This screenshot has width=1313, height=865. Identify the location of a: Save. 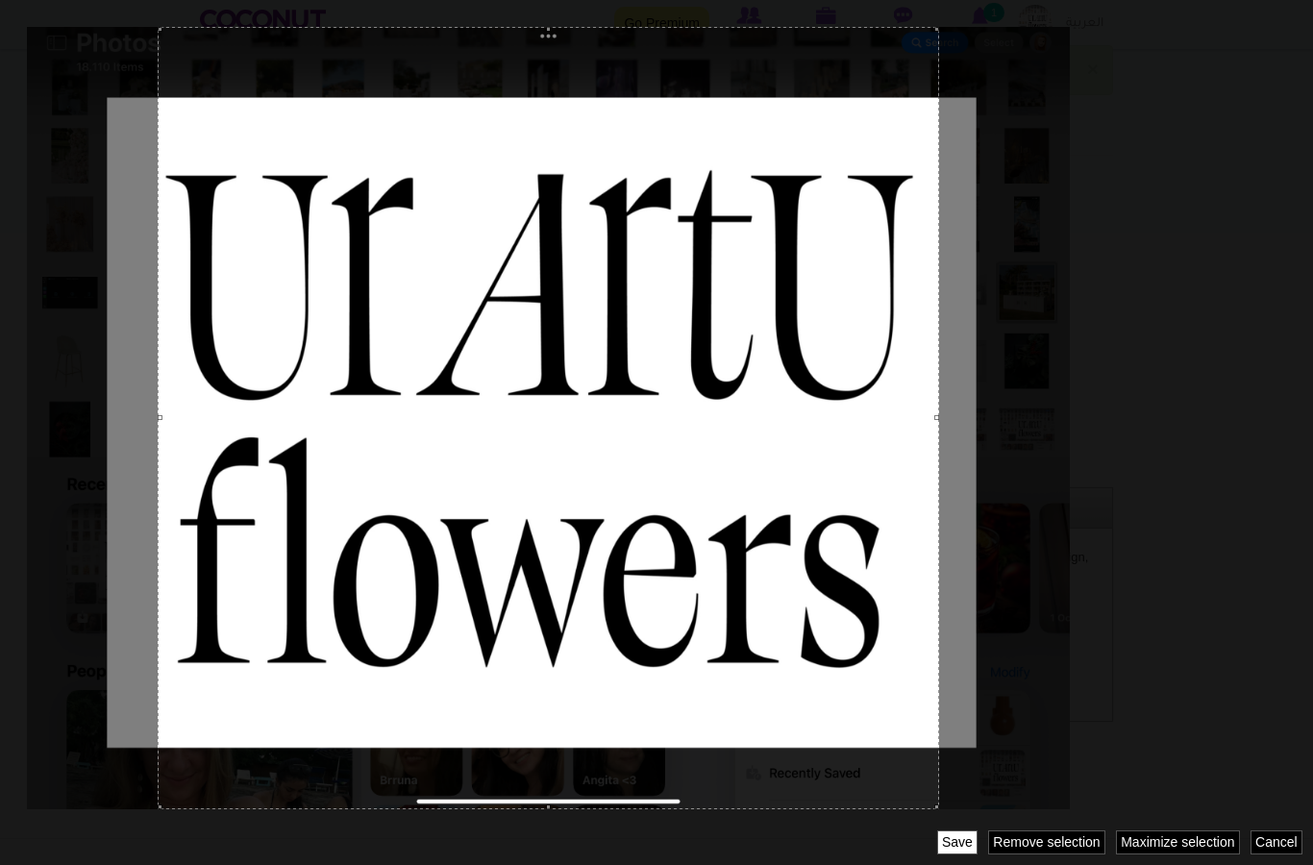
(957, 842).